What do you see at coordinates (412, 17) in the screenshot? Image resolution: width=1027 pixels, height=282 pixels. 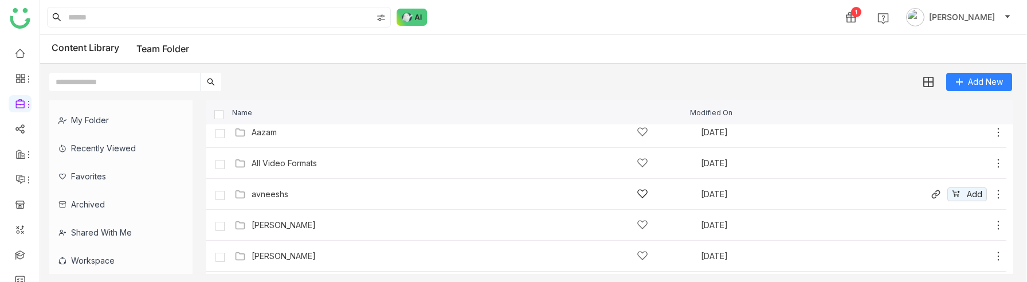 I see `img: ask-buddy-normal.svg` at bounding box center [412, 17].